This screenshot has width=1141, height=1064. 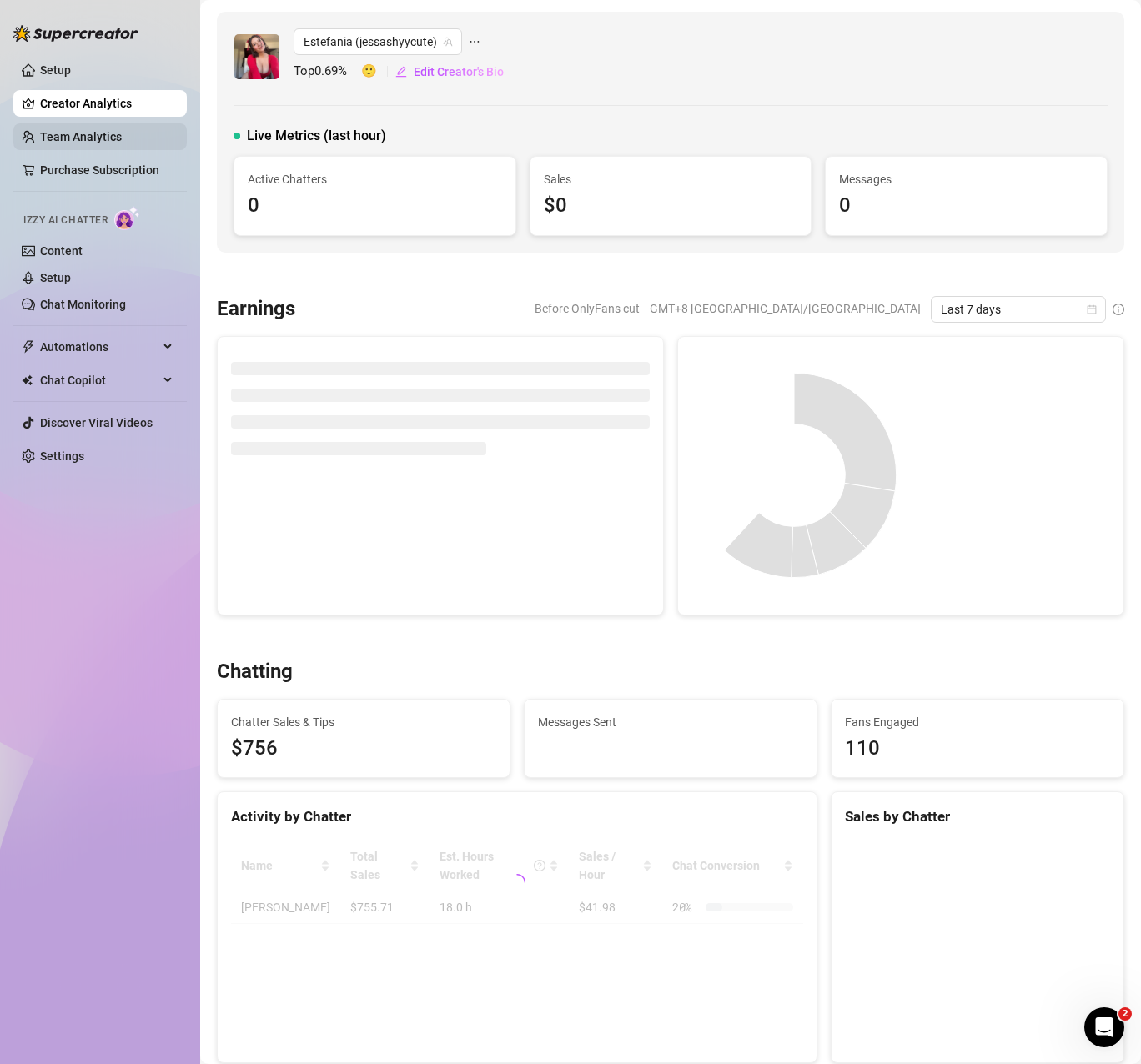 I want to click on span: ellipsis, so click(x=475, y=41).